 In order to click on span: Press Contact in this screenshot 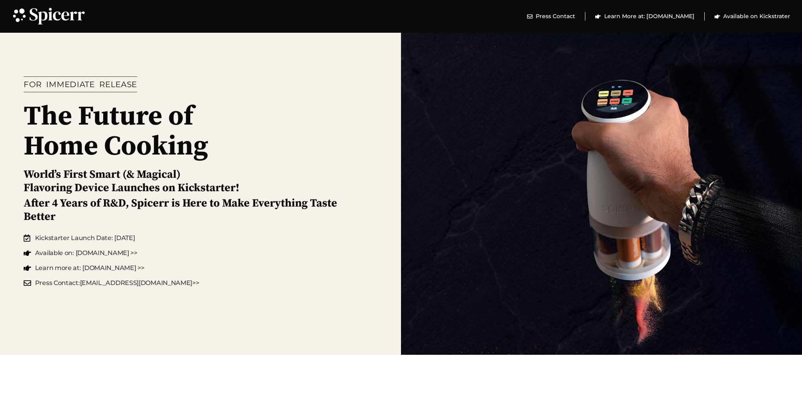, I will do `click(554, 16)`.